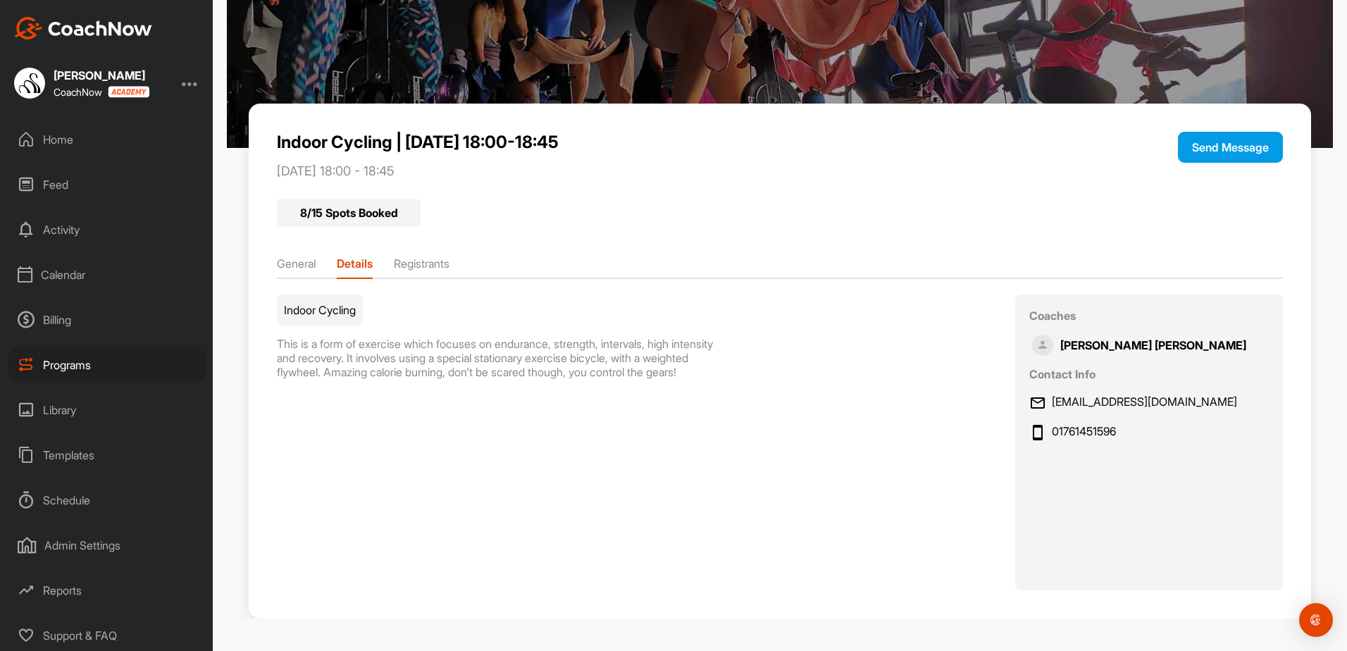 This screenshot has height=651, width=1347. What do you see at coordinates (1149, 374) in the screenshot?
I see `p: Contact Info` at bounding box center [1149, 374].